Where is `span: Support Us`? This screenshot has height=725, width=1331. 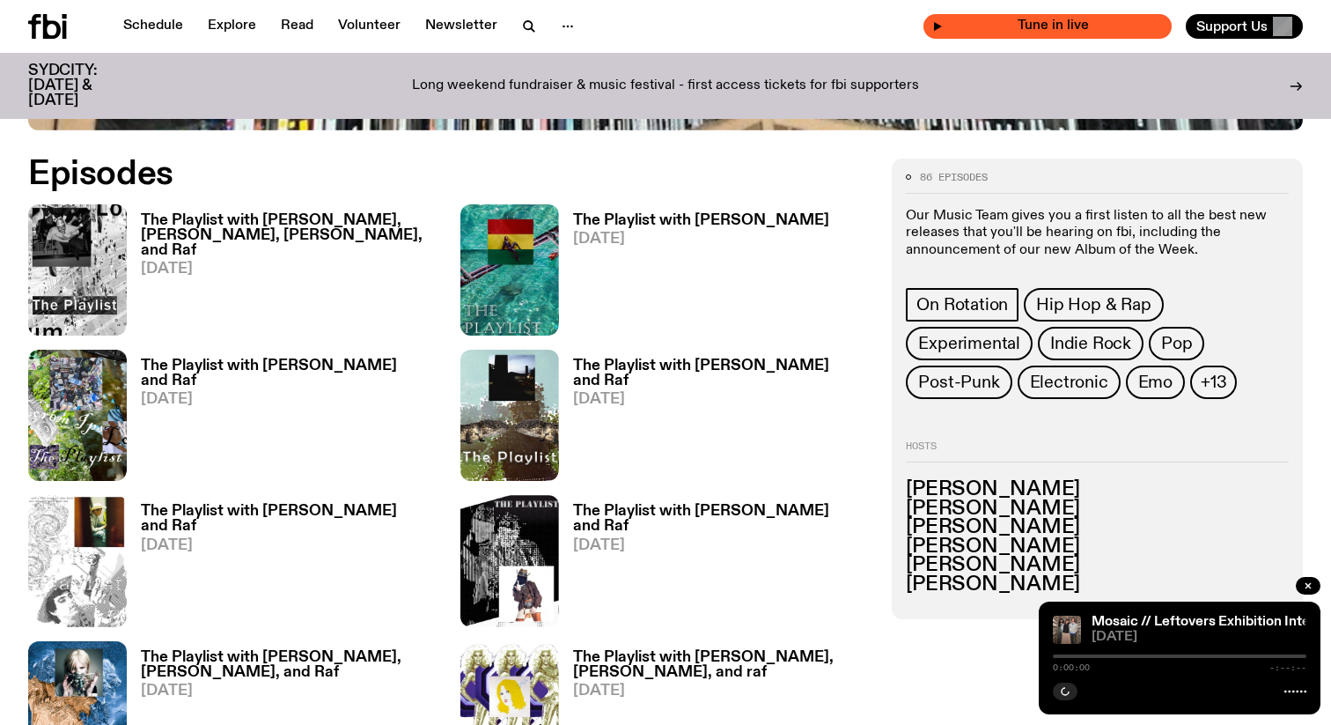
span: Support Us is located at coordinates (1232, 26).